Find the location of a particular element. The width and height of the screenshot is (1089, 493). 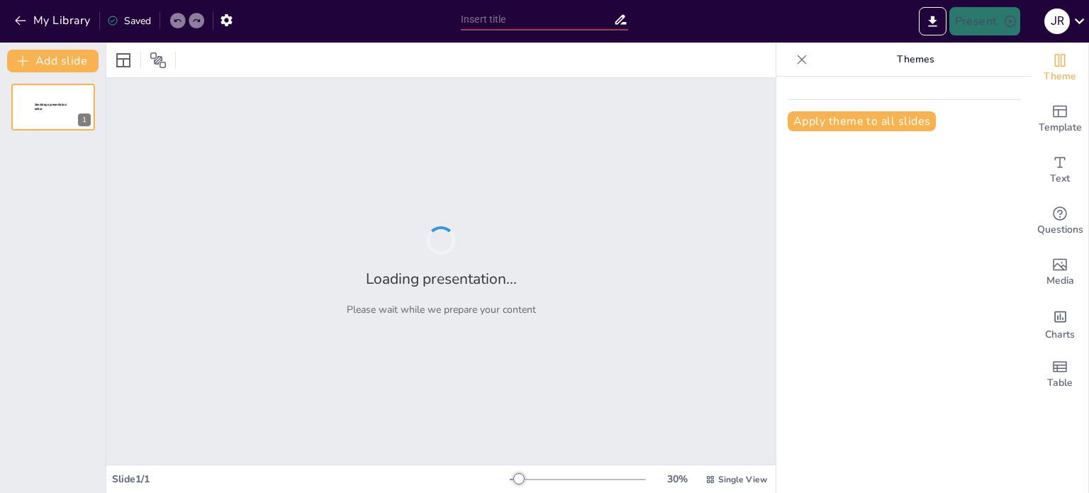

button: j r is located at coordinates (1057, 21).